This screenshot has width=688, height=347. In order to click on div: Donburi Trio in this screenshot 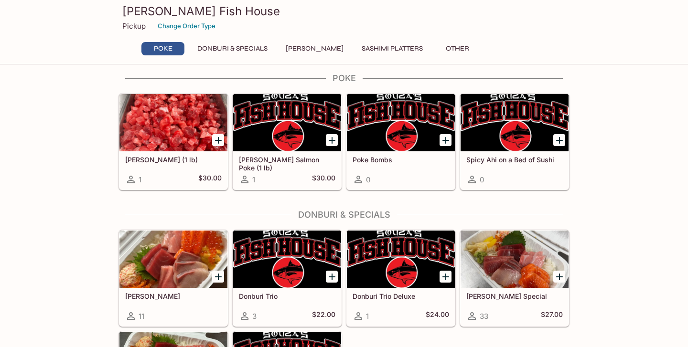, I will do `click(287, 259)`.